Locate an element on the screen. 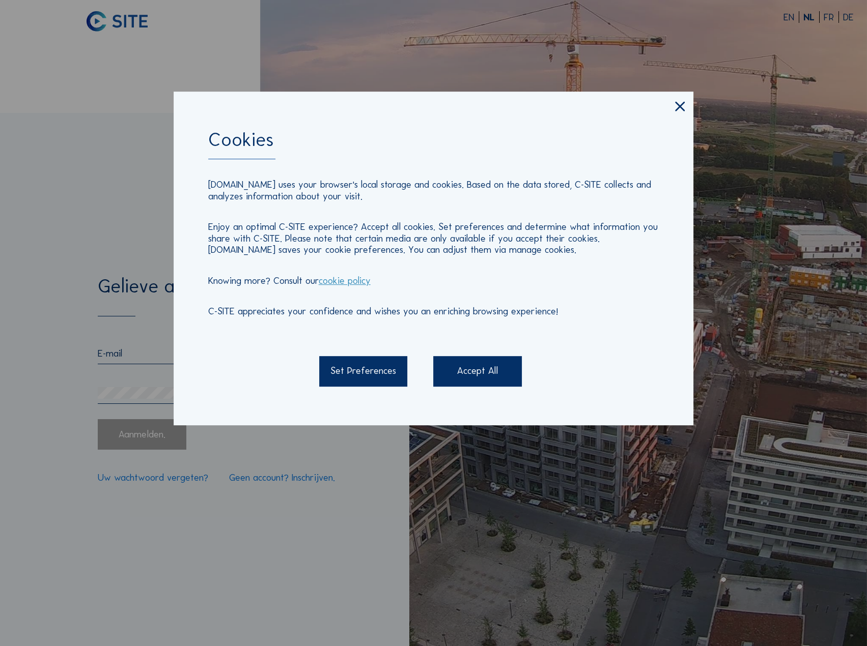 The height and width of the screenshot is (646, 867). div: Set Preferences is located at coordinates (363, 372).